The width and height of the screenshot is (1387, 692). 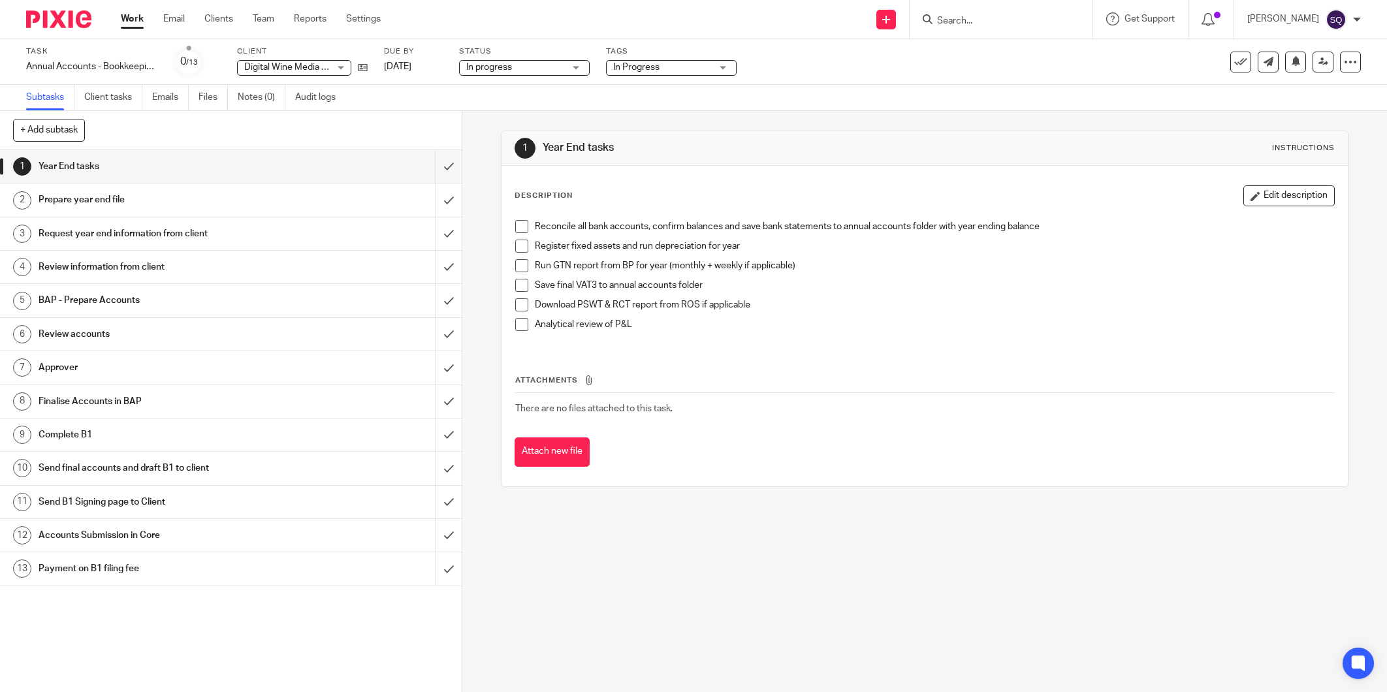 I want to click on h1: Complete B1, so click(x=167, y=435).